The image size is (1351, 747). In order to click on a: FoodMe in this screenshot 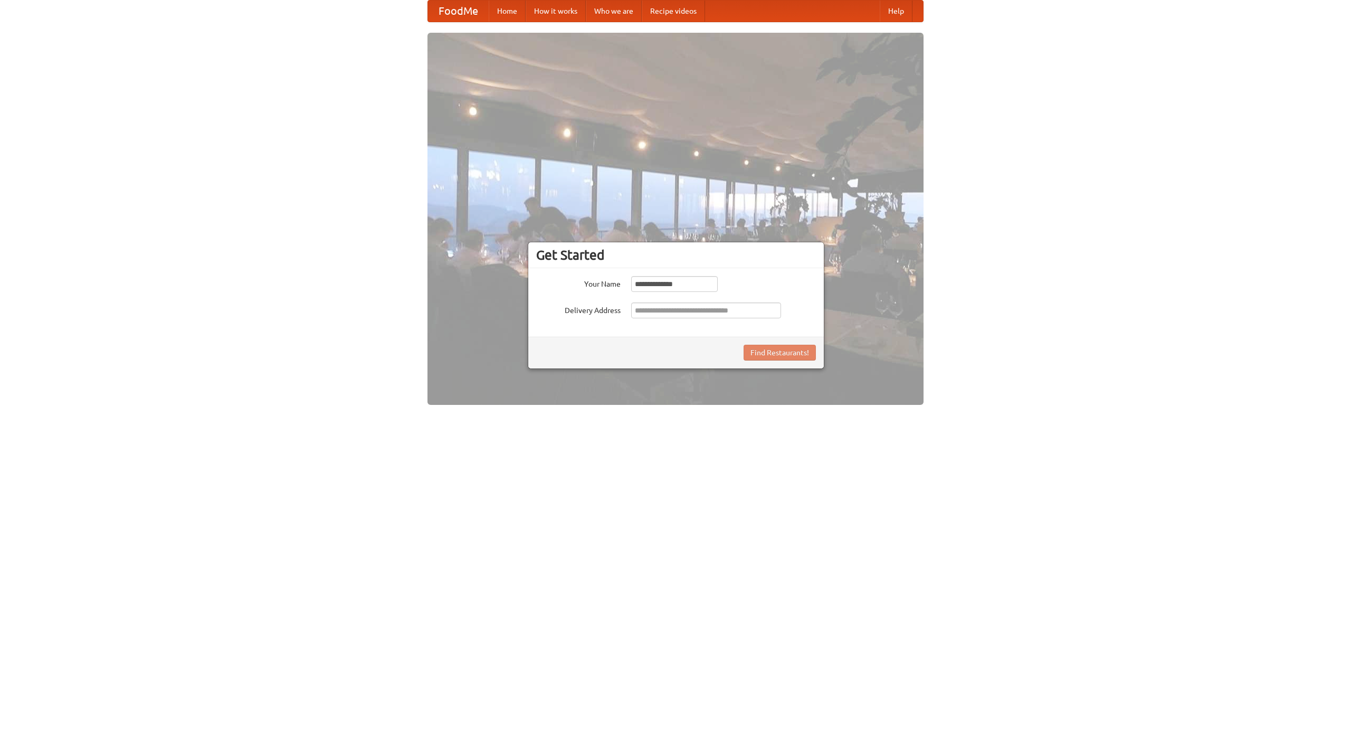, I will do `click(458, 11)`.